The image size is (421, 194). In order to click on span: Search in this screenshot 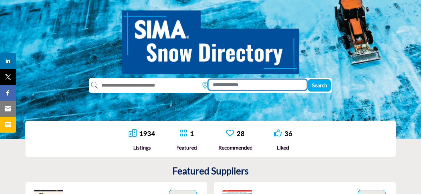, I will do `click(319, 85)`.